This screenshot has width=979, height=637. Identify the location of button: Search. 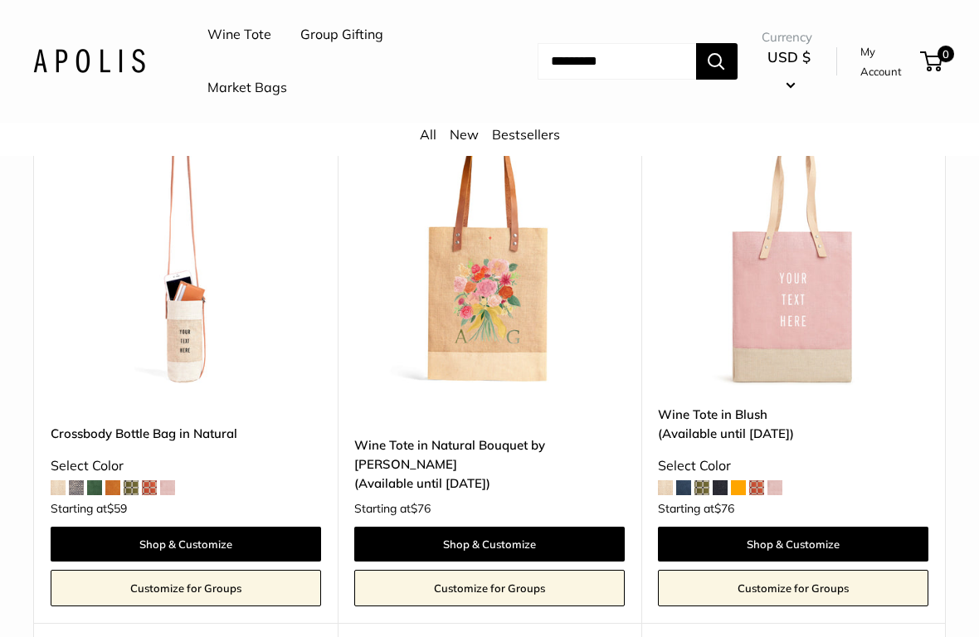
(717, 61).